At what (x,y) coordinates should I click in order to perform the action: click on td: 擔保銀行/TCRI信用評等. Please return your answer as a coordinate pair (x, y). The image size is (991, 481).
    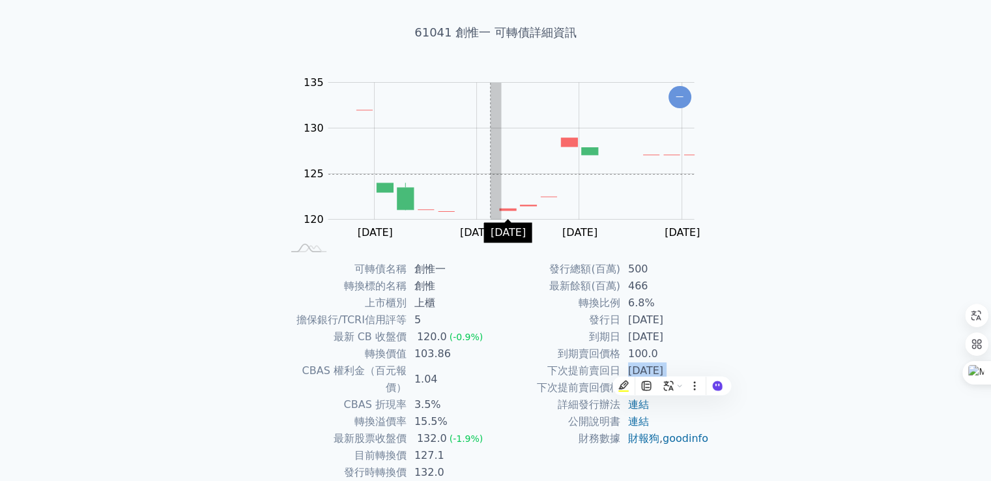
    Looking at the image, I should click on (344, 320).